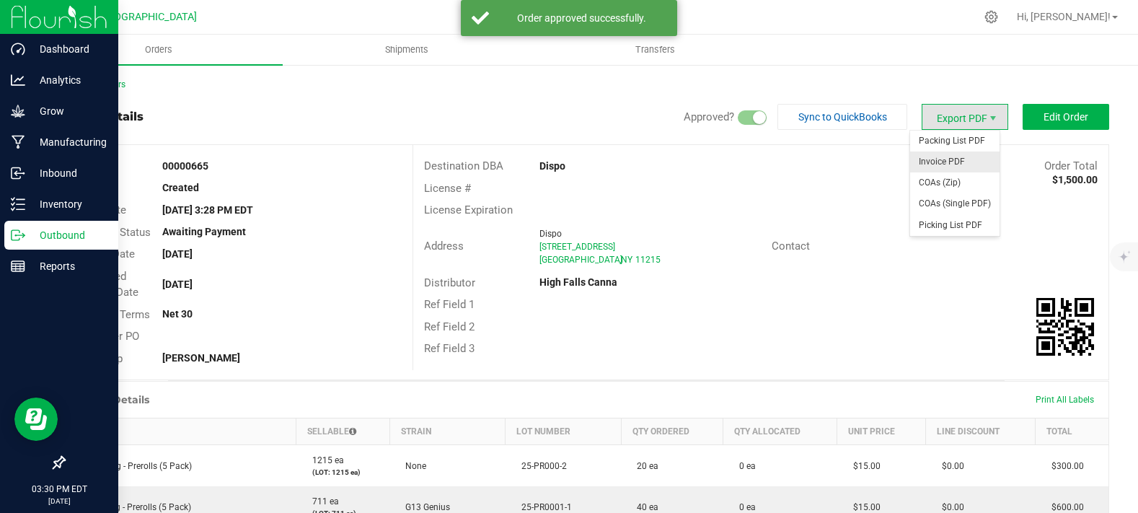 The image size is (1138, 513). What do you see at coordinates (790, 246) in the screenshot?
I see `span: Contact` at bounding box center [790, 246].